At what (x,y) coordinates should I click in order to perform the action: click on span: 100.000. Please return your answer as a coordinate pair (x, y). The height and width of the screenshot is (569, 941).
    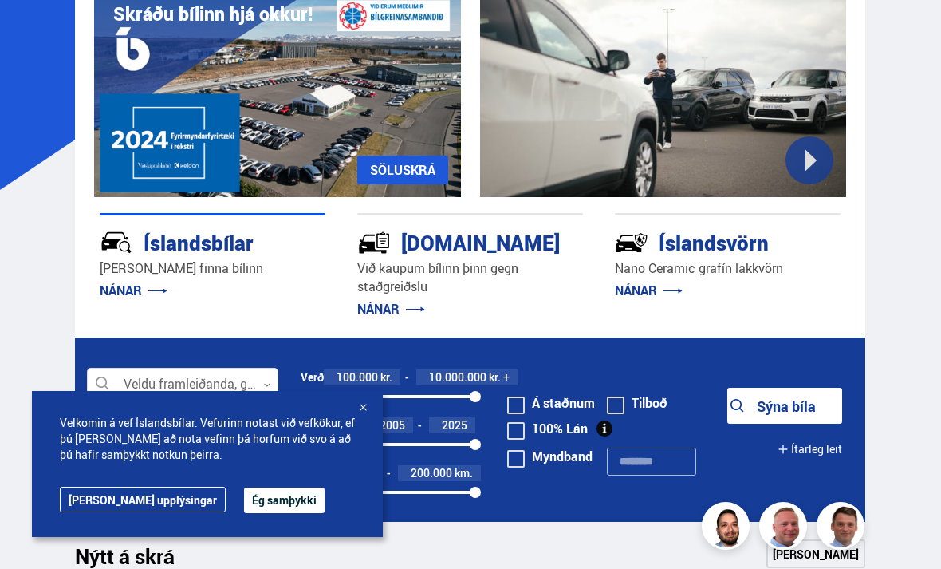
    Looking at the image, I should click on (357, 376).